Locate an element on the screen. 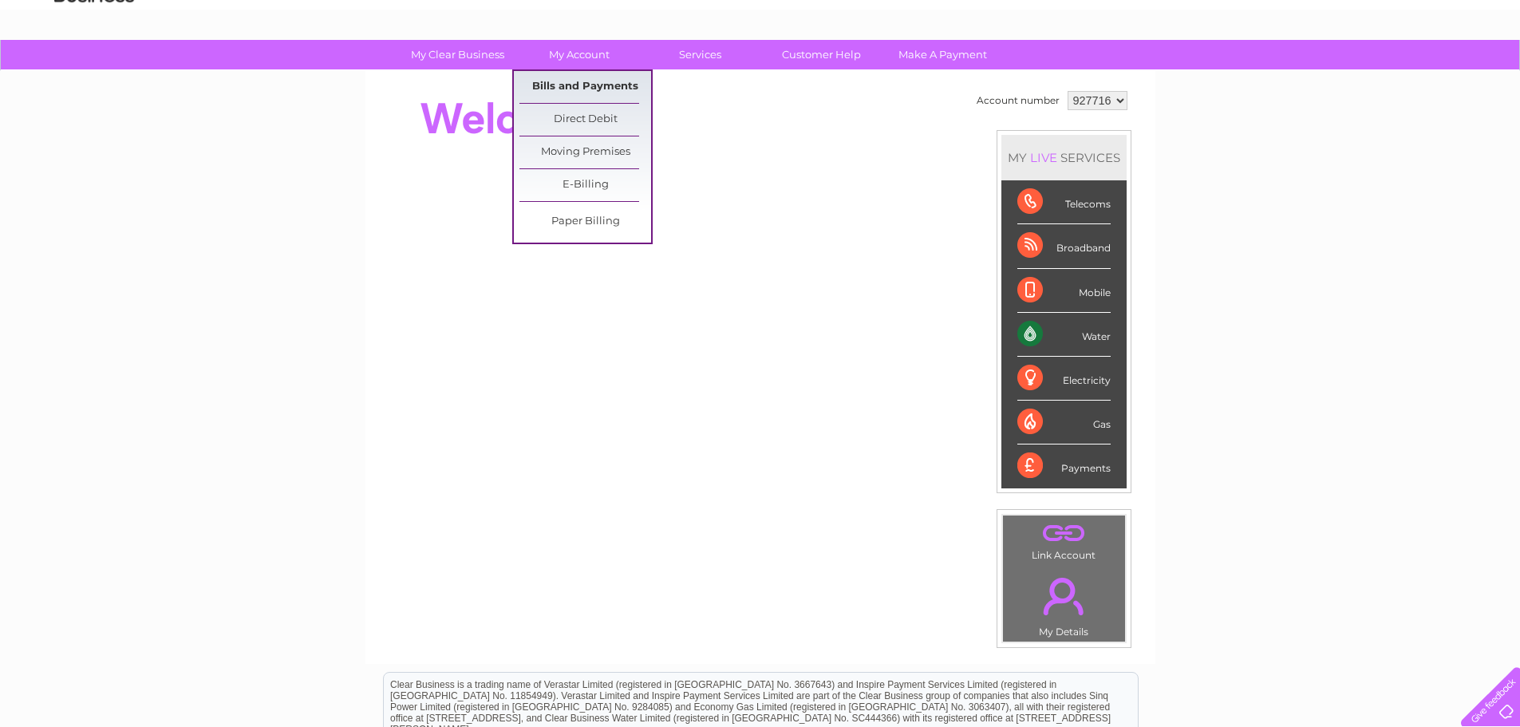 This screenshot has height=727, width=1520. div: MY SERVICES is located at coordinates (1064, 157).